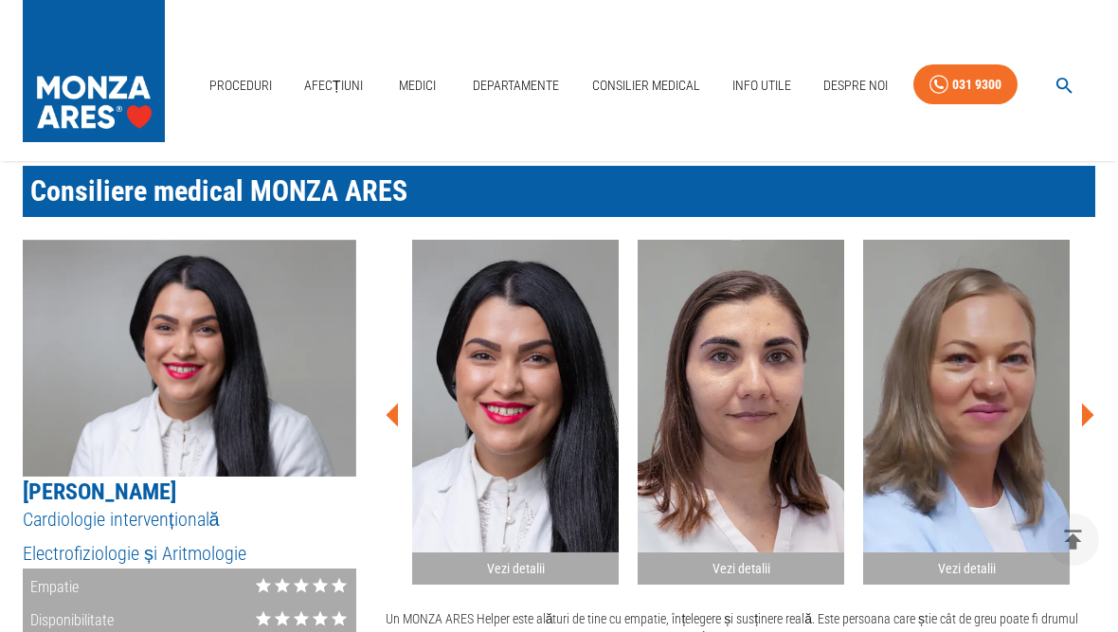 This screenshot has height=632, width=1118. I want to click on span: Consiliere medical MONZA ARES, so click(219, 190).